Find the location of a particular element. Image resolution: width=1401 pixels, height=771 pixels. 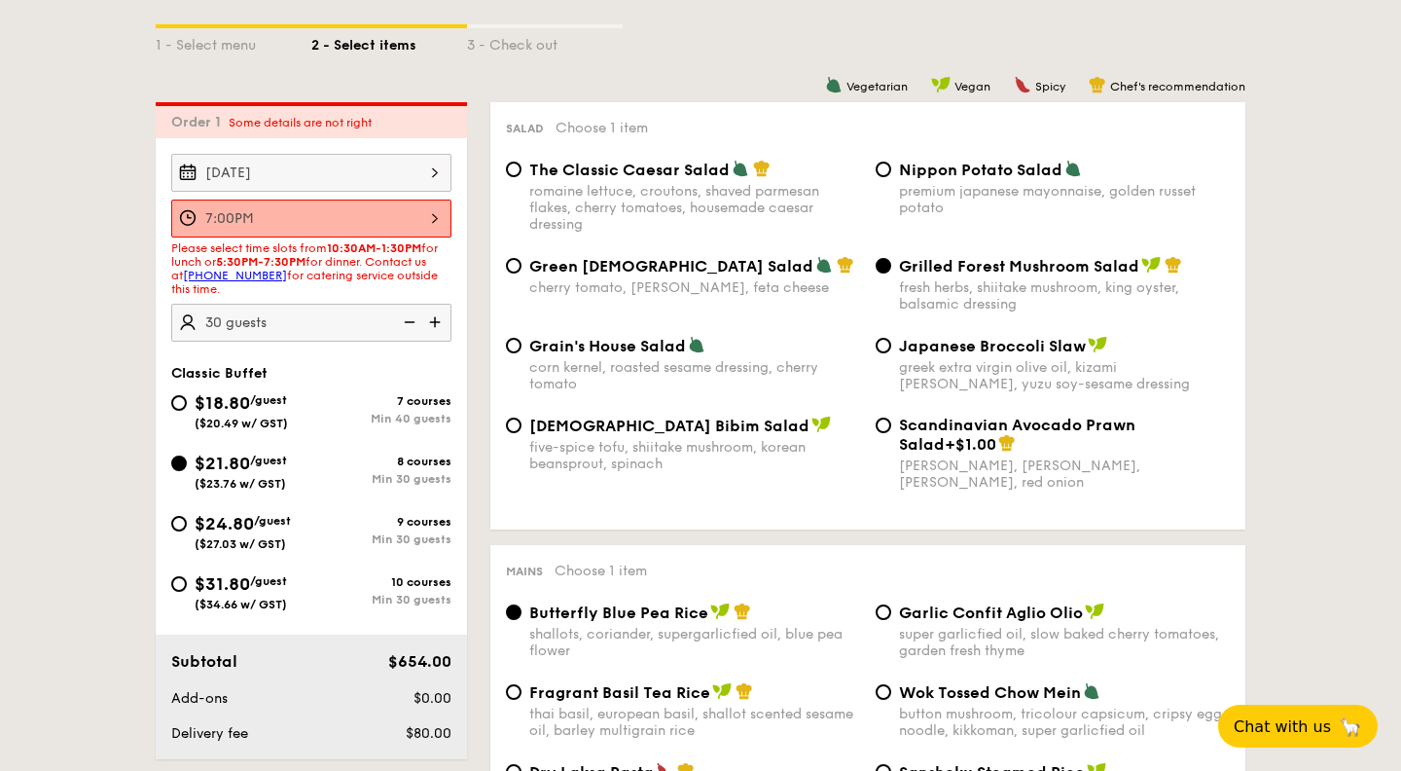

span: ($27.03 w/ GST) is located at coordinates (240, 544).